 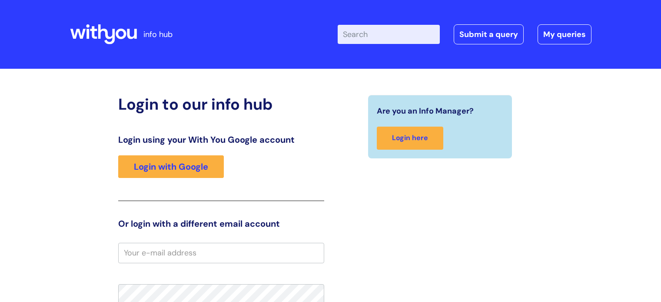 I want to click on a: Login with Google, so click(x=171, y=166).